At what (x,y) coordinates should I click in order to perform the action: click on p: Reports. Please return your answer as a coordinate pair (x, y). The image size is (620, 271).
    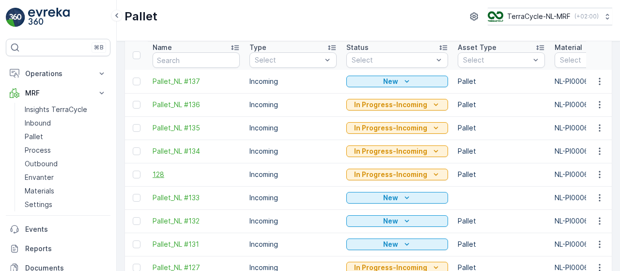
    Looking at the image, I should click on (66, 248).